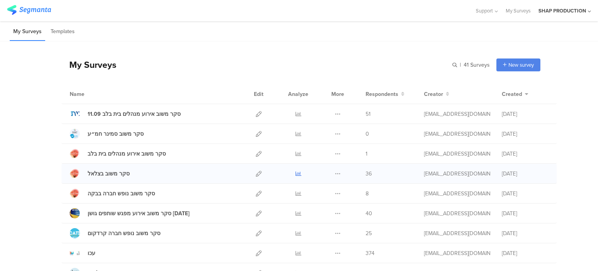 The height and width of the screenshot is (271, 598). I want to click on a: עכו, so click(83, 253).